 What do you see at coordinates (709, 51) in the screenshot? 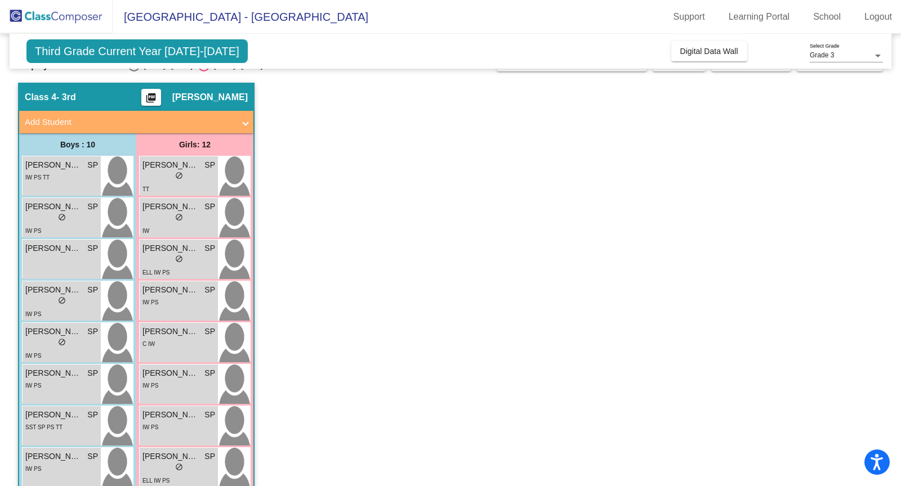
I see `button: Digital Data Wall` at bounding box center [709, 51].